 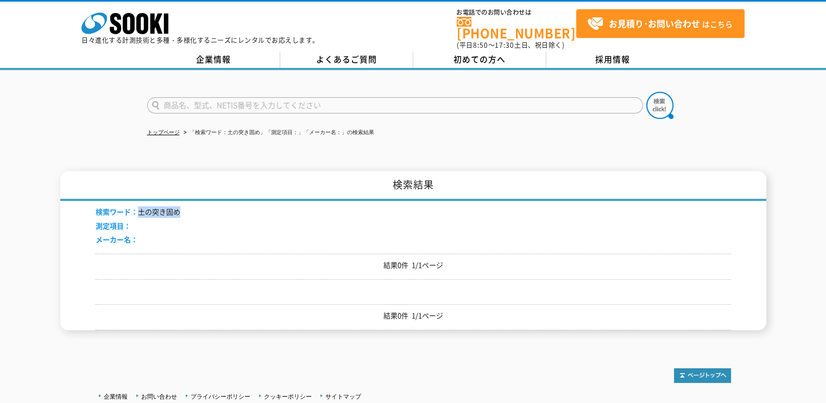 What do you see at coordinates (511, 45) in the screenshot?
I see `span: (平日 ～ 土日、祝日除く)` at bounding box center [511, 45].